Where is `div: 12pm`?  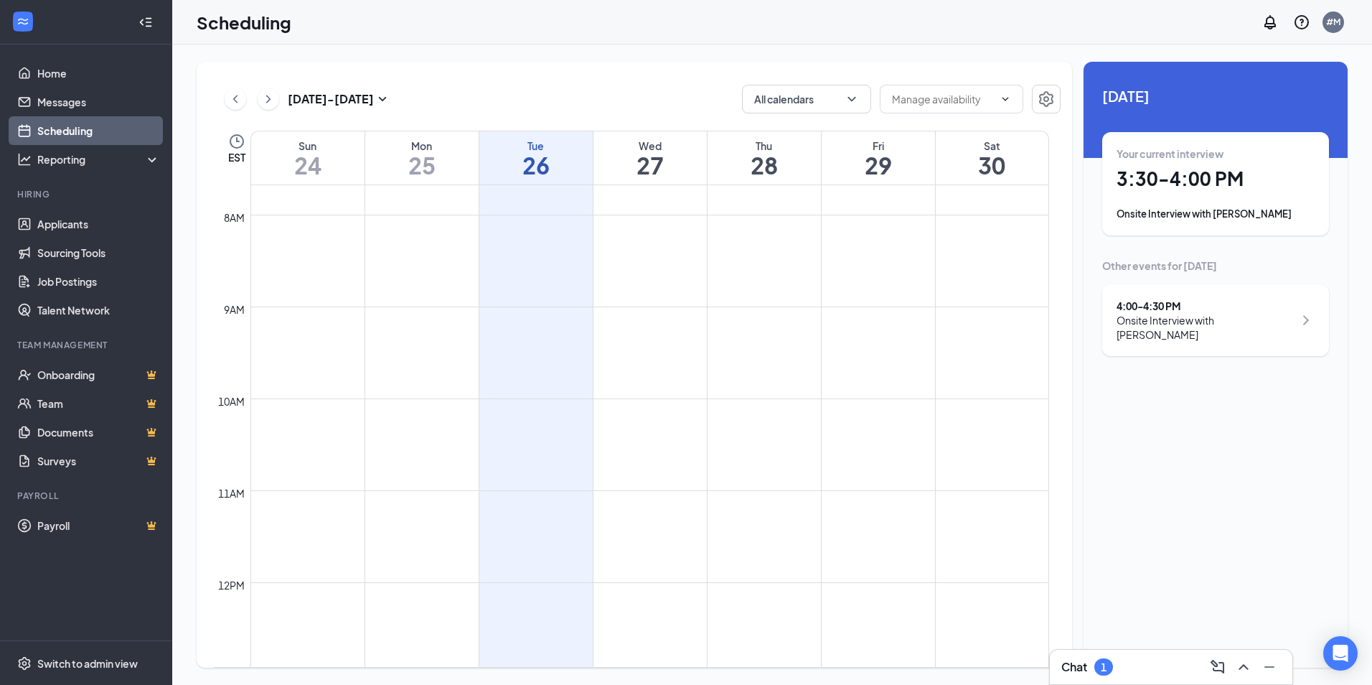 div: 12pm is located at coordinates (231, 585).